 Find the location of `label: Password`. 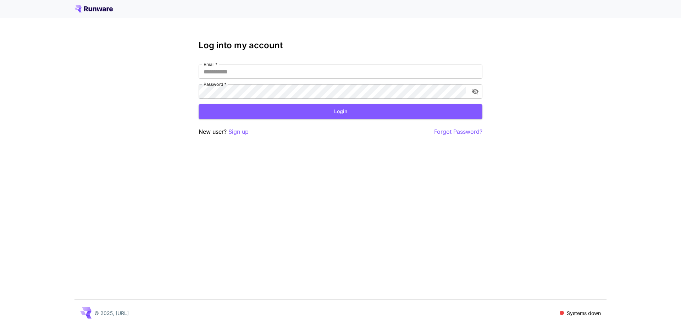

label: Password is located at coordinates (215, 84).